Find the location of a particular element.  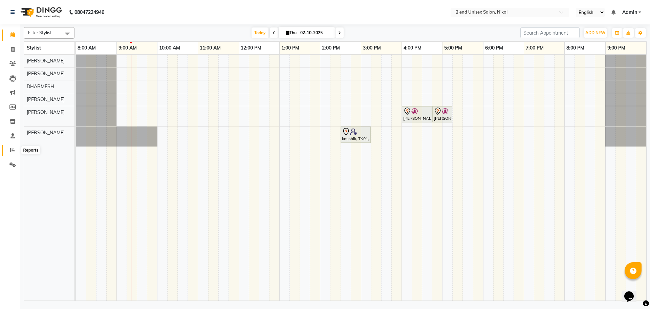

span: Thu is located at coordinates (291, 33).